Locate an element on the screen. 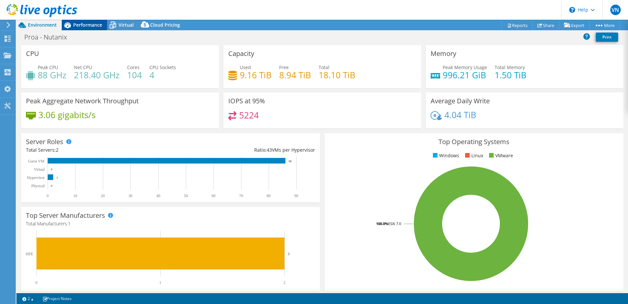  a: Reports is located at coordinates (517, 25).